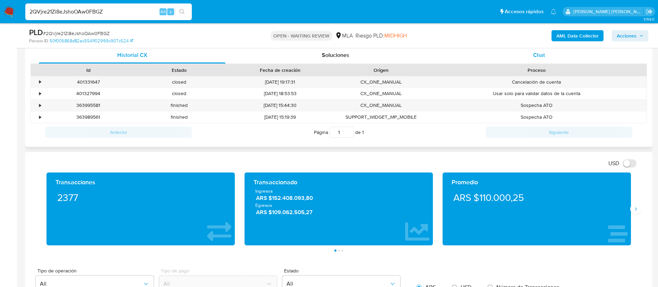 This screenshot has width=658, height=287. Describe the element at coordinates (539, 55) in the screenshot. I see `span: Chat` at that location.